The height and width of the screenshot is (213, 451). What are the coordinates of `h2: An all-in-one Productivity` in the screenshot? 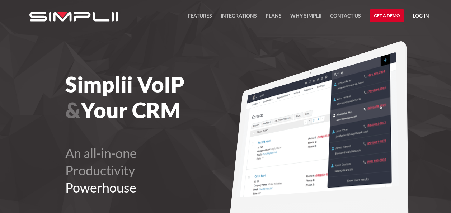 It's located at (165, 171).